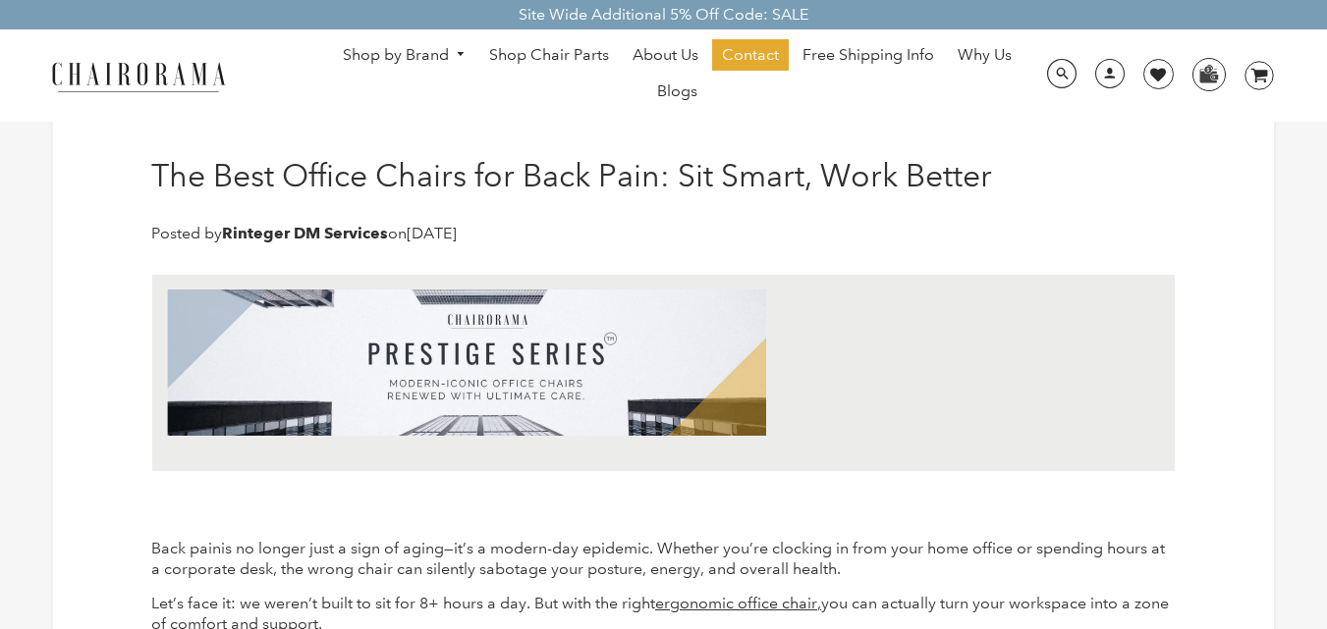 The image size is (1327, 629). Describe the element at coordinates (304, 233) in the screenshot. I see `strong: Rinteger DM Services` at that location.